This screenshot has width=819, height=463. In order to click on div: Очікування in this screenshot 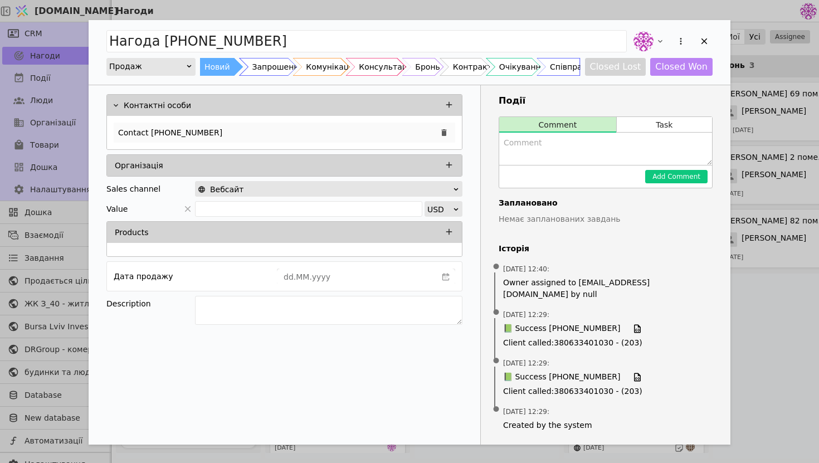, I will do `click(522, 67)`.